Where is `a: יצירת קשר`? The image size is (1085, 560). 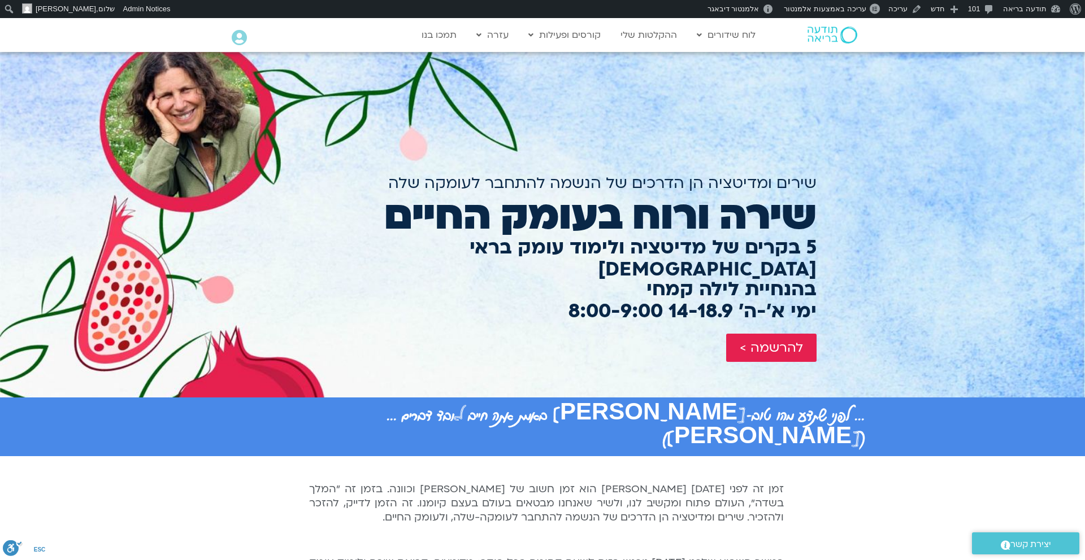
a: יצירת קשר is located at coordinates (1025, 544).